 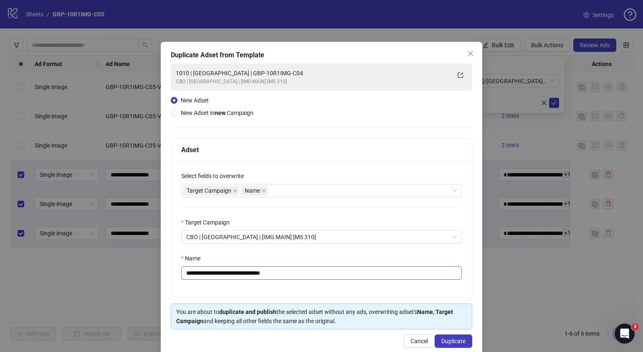 What do you see at coordinates (193, 258) in the screenshot?
I see `label: Name` at bounding box center [193, 258].